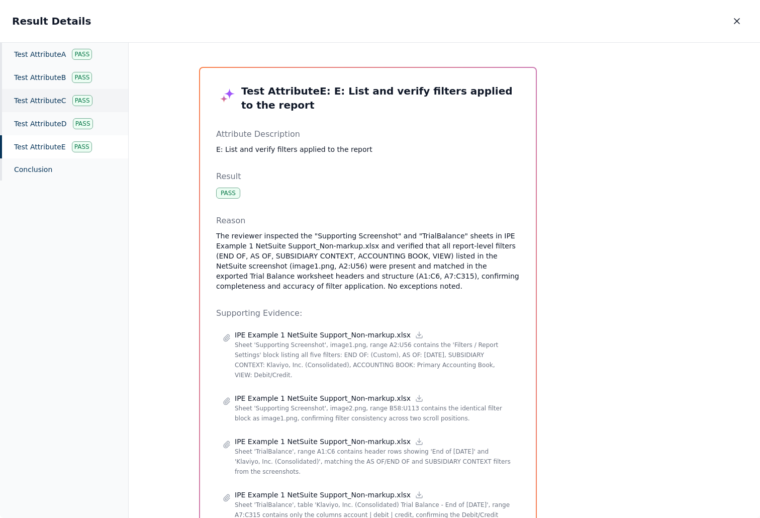 Image resolution: width=760 pixels, height=518 pixels. What do you see at coordinates (368, 149) in the screenshot?
I see `p: E: List and verify filters applied to the report` at bounding box center [368, 149].